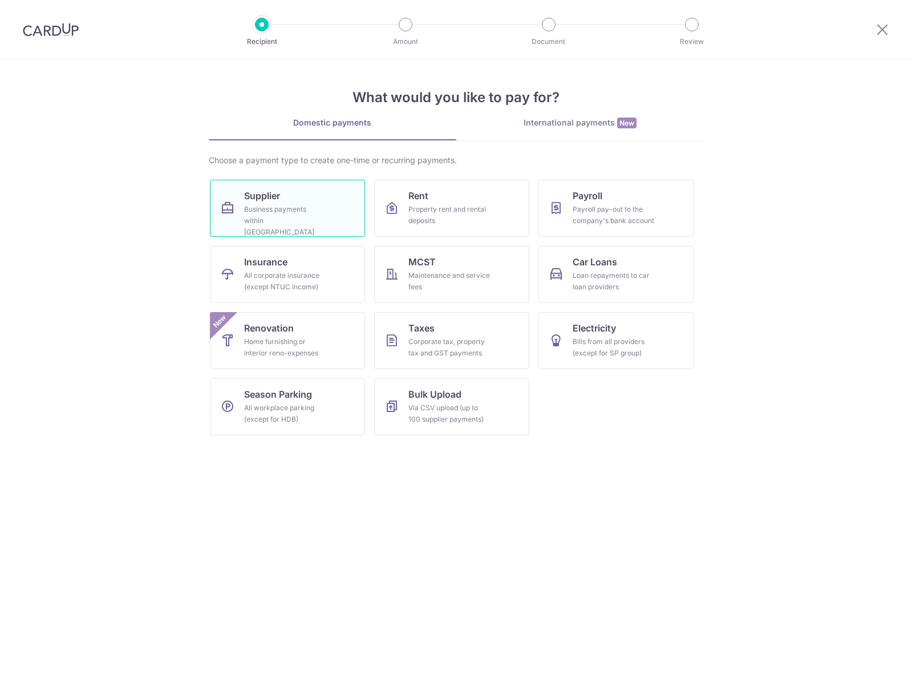 The height and width of the screenshot is (675, 912). I want to click on a: RenovationHome furnishing or interior reno-expensesNew, so click(287, 340).